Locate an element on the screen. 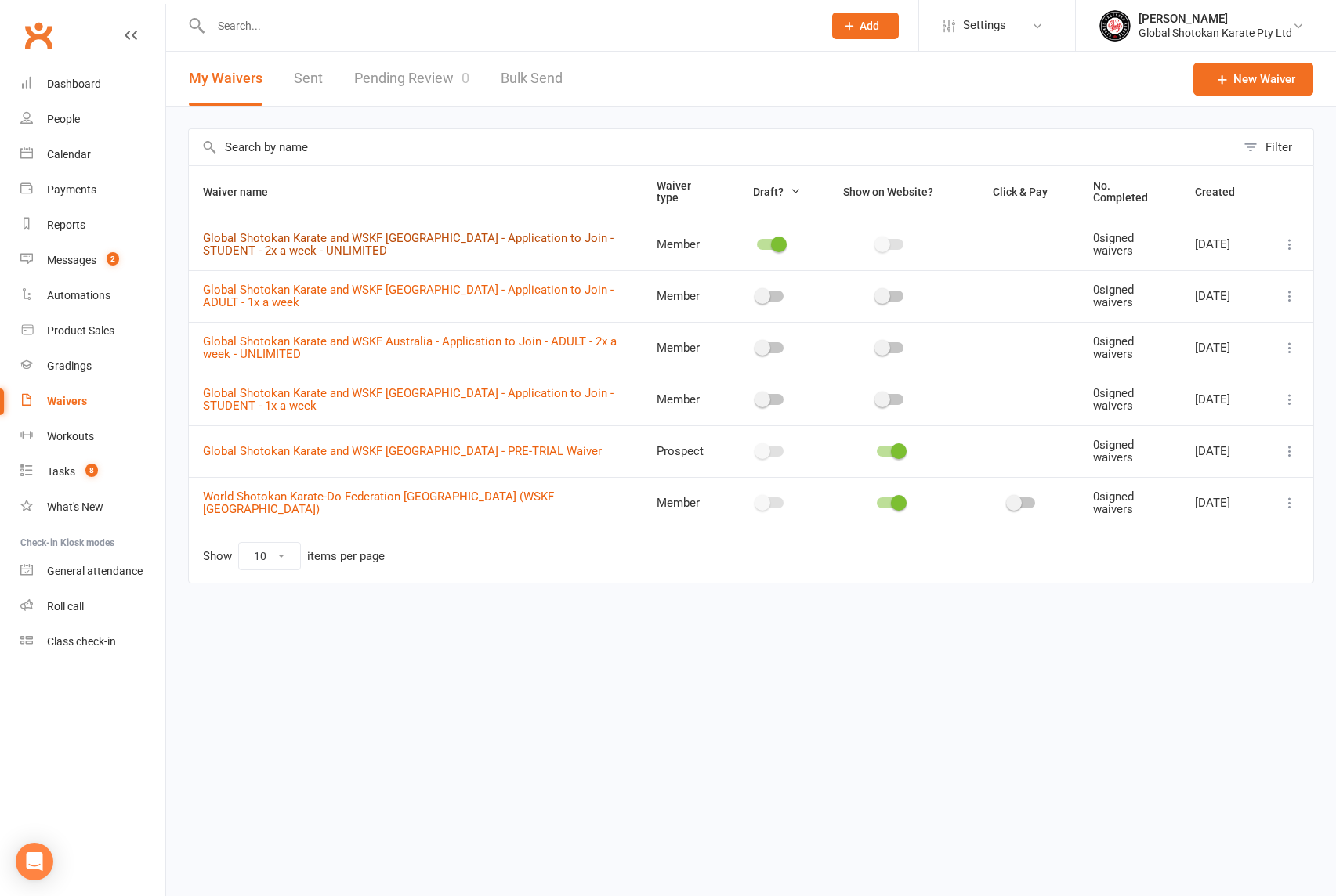  span: Settings is located at coordinates (984, 25).